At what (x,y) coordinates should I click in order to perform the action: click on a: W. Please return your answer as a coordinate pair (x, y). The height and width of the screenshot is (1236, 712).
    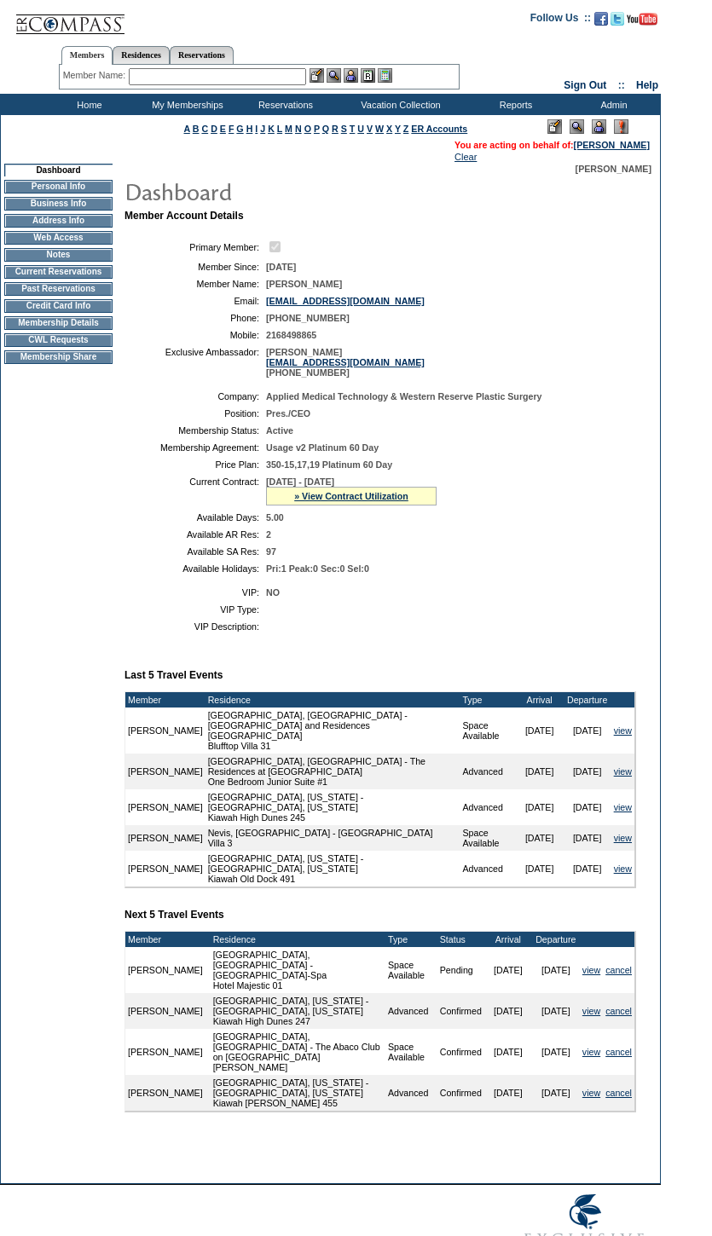
    Looking at the image, I should click on (379, 129).